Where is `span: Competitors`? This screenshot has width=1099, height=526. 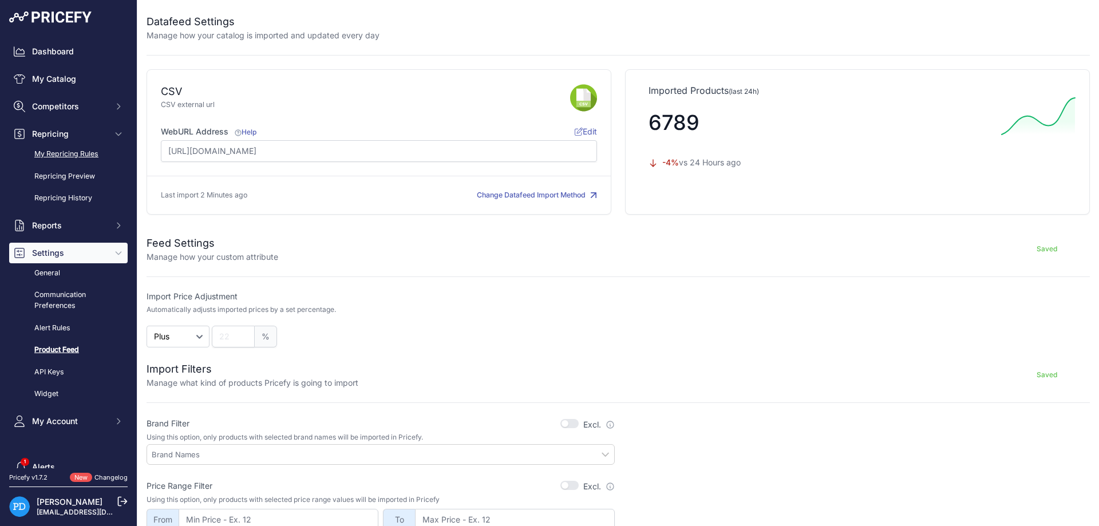 span: Competitors is located at coordinates (69, 106).